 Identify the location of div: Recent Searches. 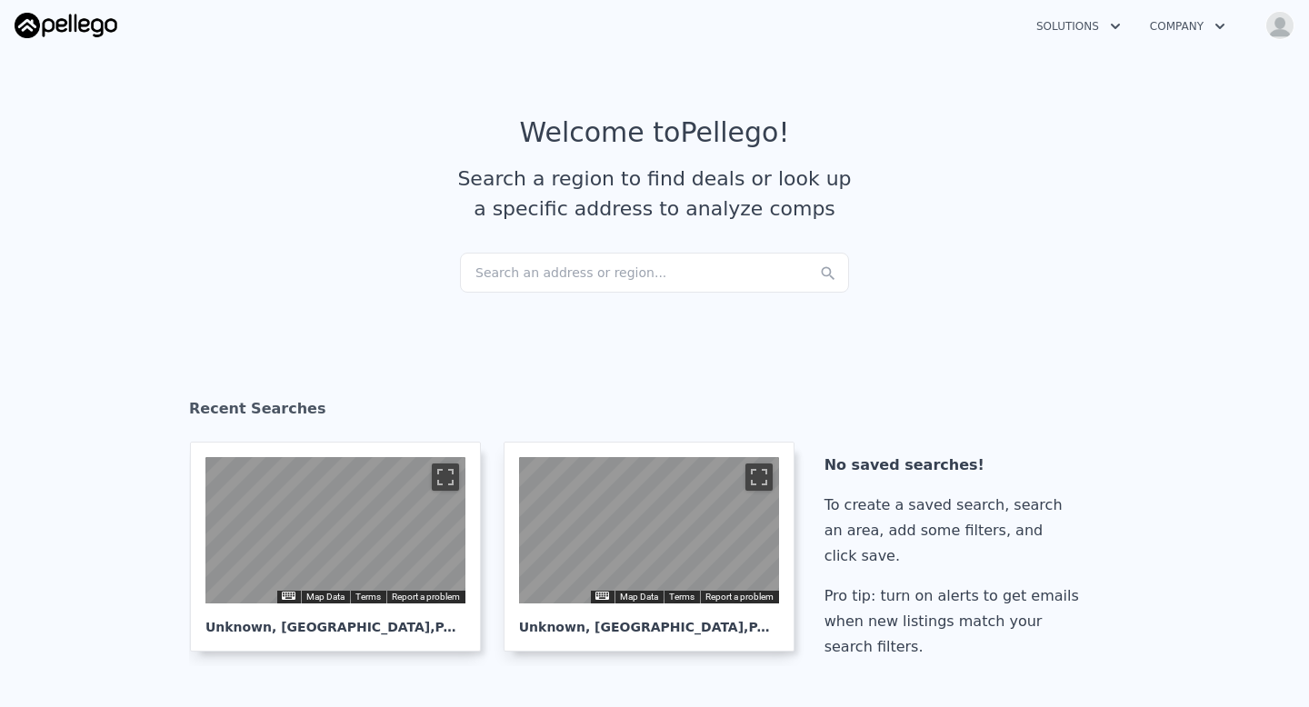
(654, 413).